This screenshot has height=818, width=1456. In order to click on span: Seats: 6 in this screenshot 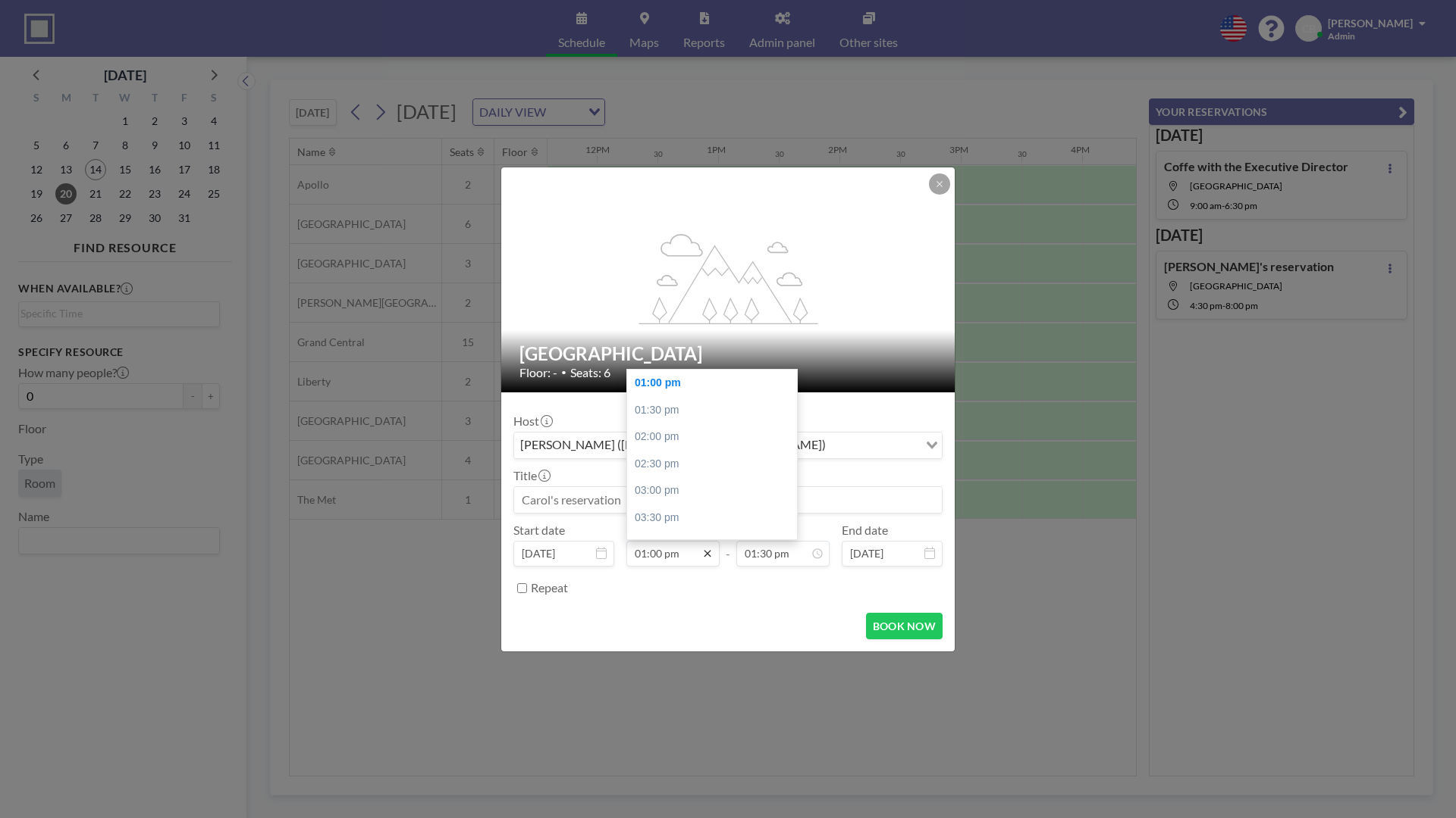, I will do `click(589, 373)`.